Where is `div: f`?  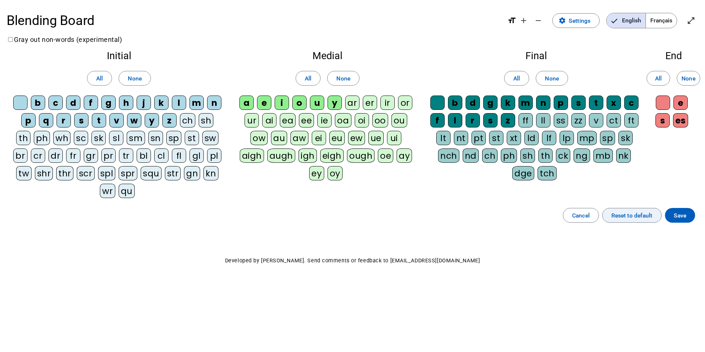 div: f is located at coordinates (91, 102).